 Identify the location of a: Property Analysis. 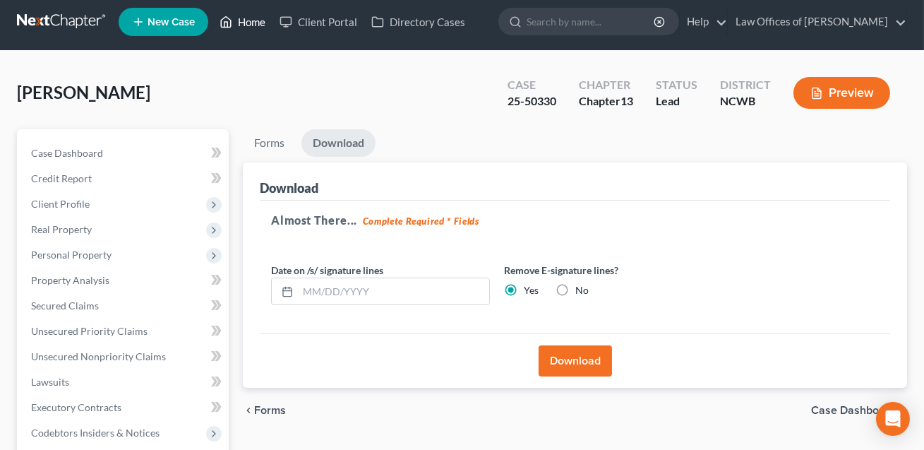
(124, 280).